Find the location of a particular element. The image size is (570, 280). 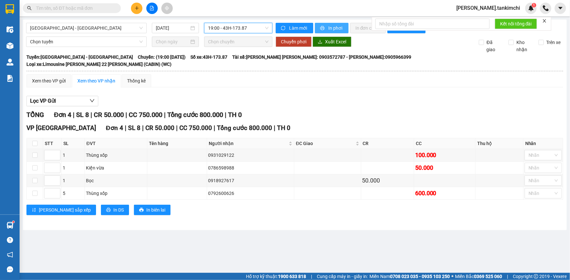

input: 12/10/2025 is located at coordinates (172, 28).